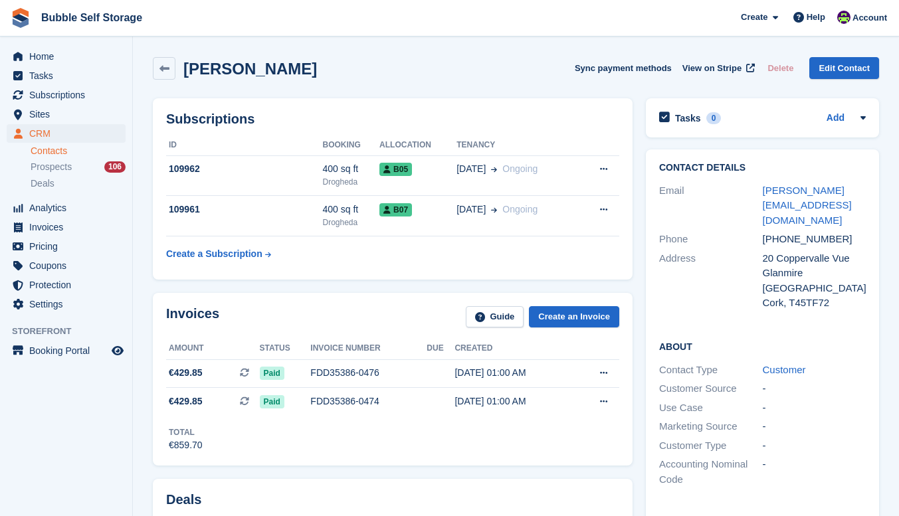 The height and width of the screenshot is (516, 899). Describe the element at coordinates (92, 17) in the screenshot. I see `a: Bubble Self Storage` at that location.